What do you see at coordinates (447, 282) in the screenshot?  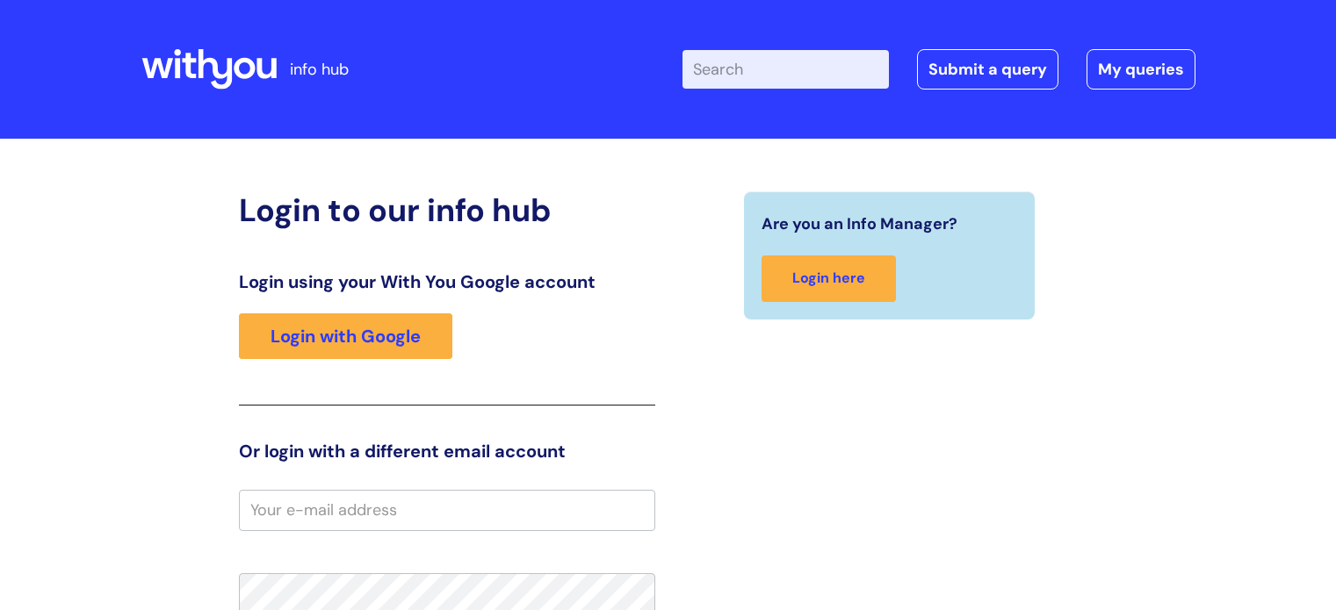 I see `h3: Login using your With You Google account` at bounding box center [447, 282].